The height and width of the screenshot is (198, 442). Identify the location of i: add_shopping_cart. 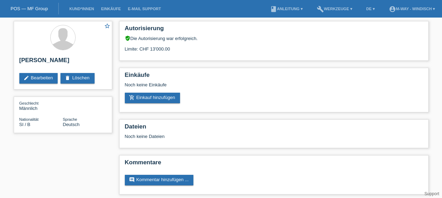
(132, 98).